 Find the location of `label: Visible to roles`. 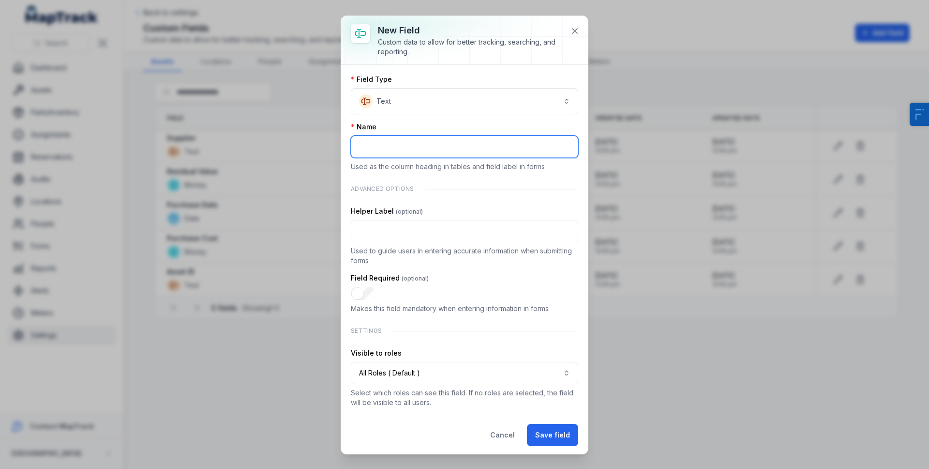

label: Visible to roles is located at coordinates (376, 353).